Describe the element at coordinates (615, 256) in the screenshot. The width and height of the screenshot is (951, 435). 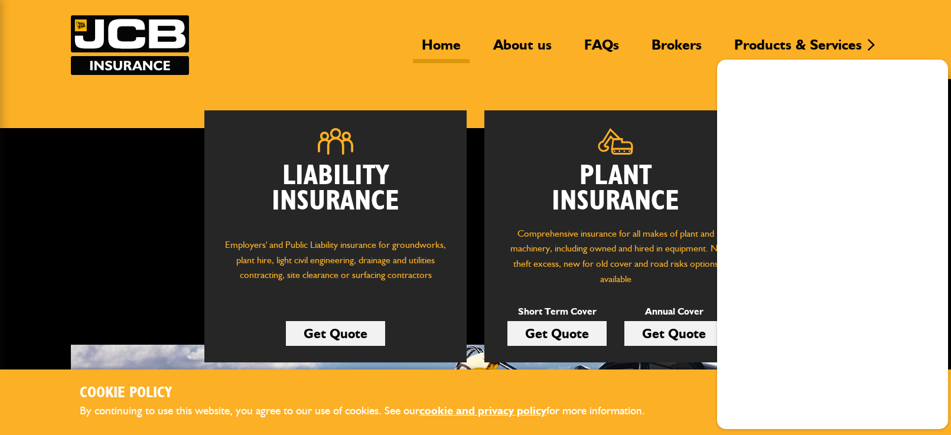
I see `p: Comprehensive insurance for all makes of plant and machinery, including owned and hired in equipm...` at that location.